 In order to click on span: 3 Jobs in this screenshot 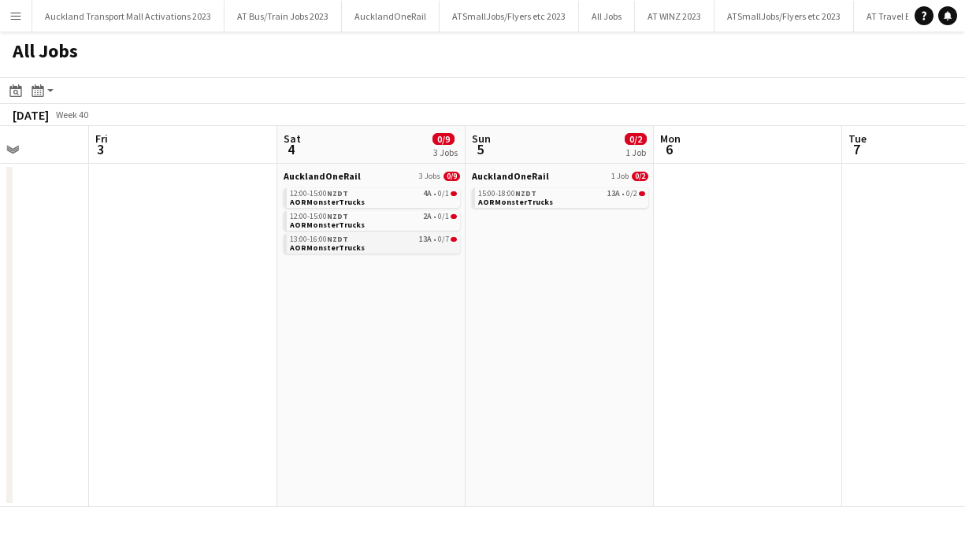, I will do `click(429, 176)`.